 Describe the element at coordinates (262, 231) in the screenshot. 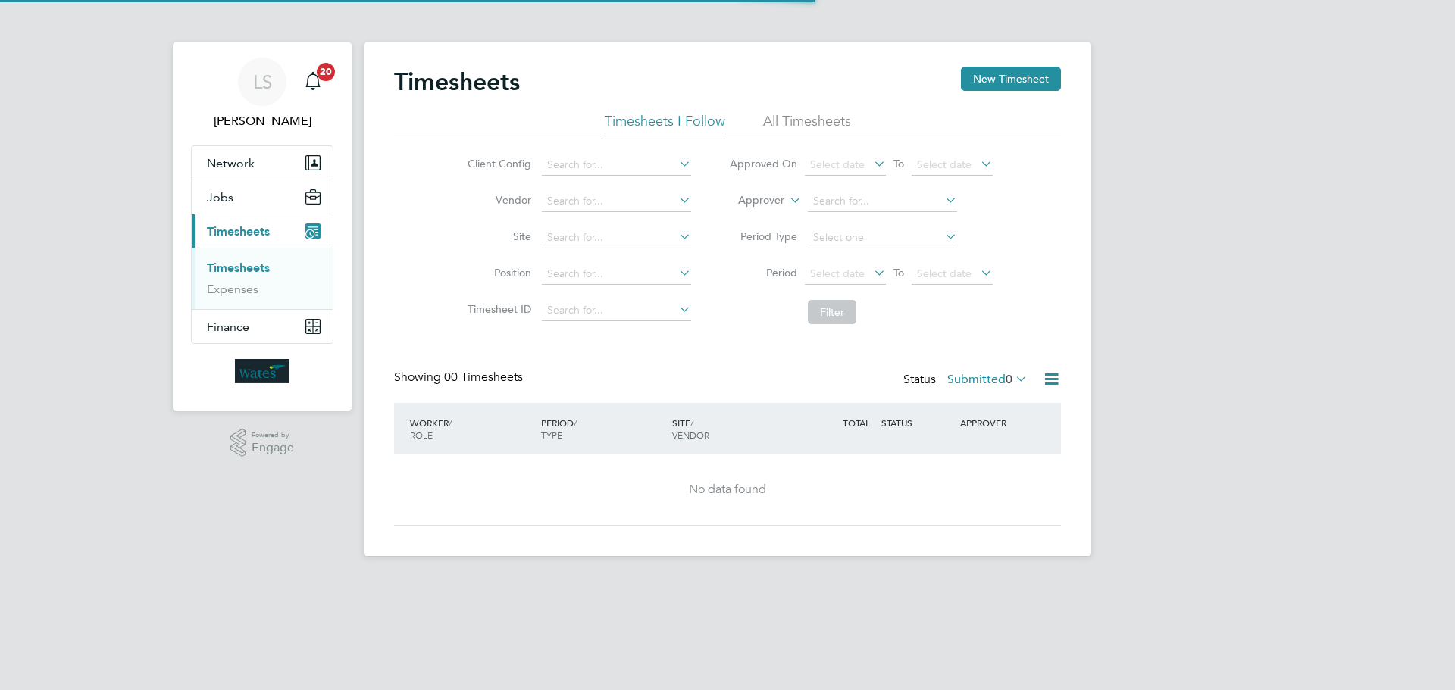

I see `button: Timesheets` at that location.